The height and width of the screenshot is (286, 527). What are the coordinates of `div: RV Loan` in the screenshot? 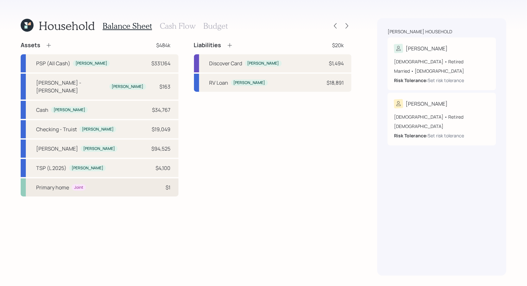 It's located at (219, 83).